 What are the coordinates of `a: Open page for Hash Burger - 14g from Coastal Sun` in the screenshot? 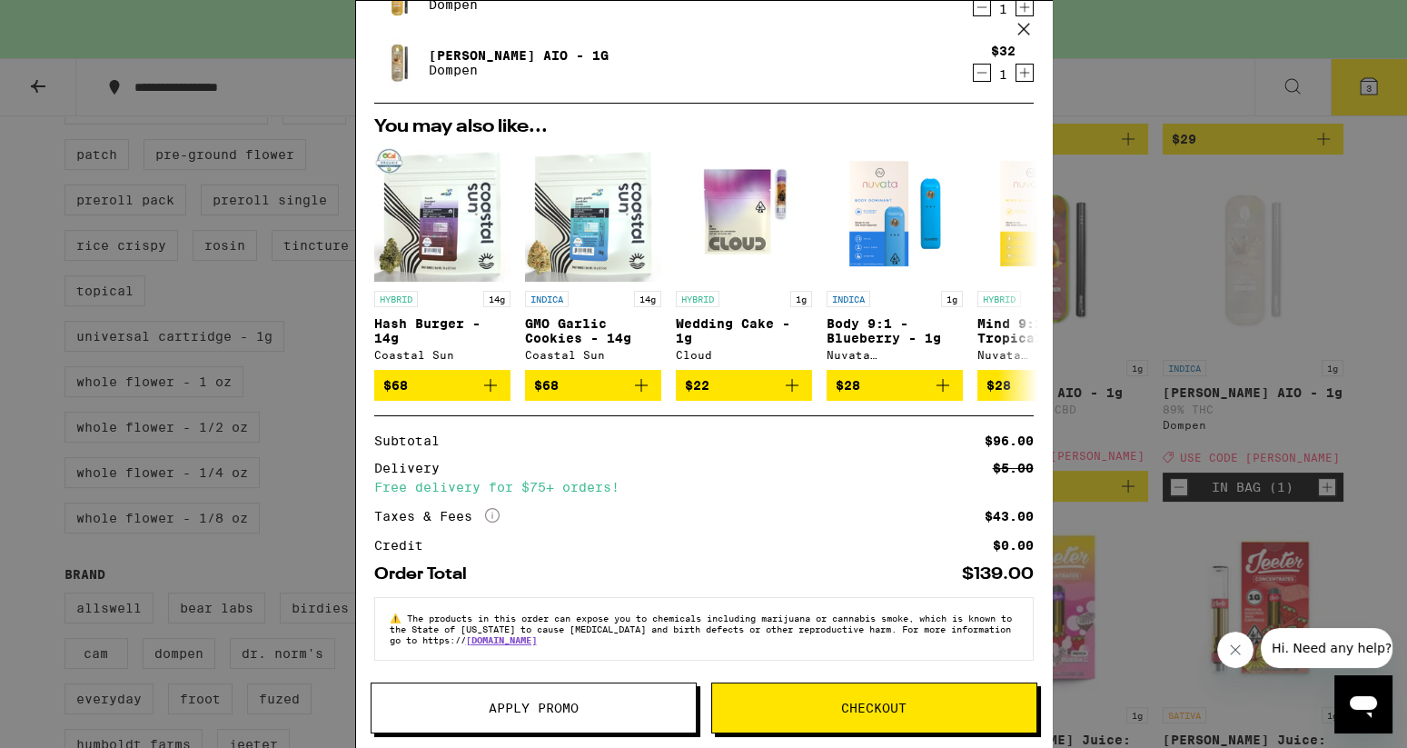 It's located at (442, 257).